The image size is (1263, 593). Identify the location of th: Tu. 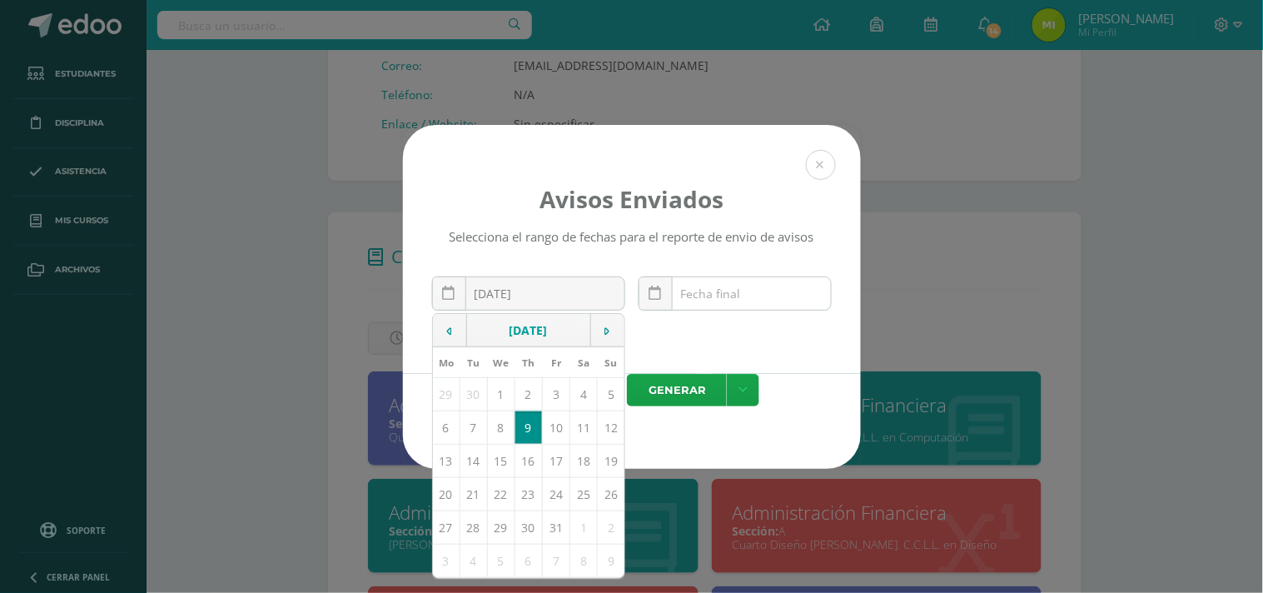
(473, 362).